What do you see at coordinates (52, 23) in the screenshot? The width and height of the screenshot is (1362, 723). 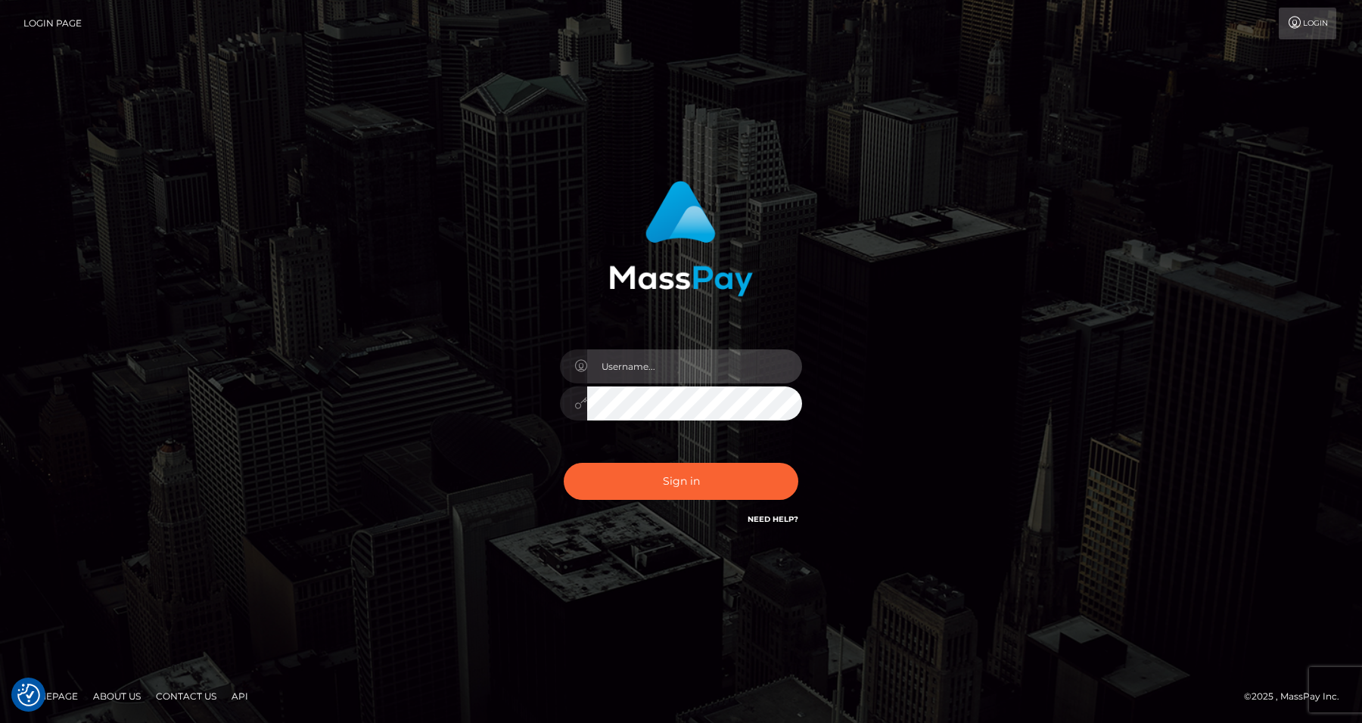 I see `a: Login Page` at bounding box center [52, 23].